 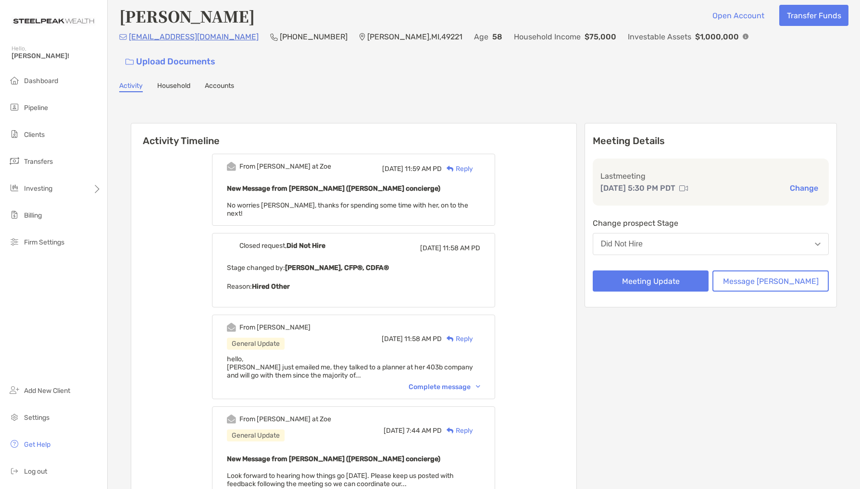 I want to click on img: Phone Icon, so click(x=274, y=37).